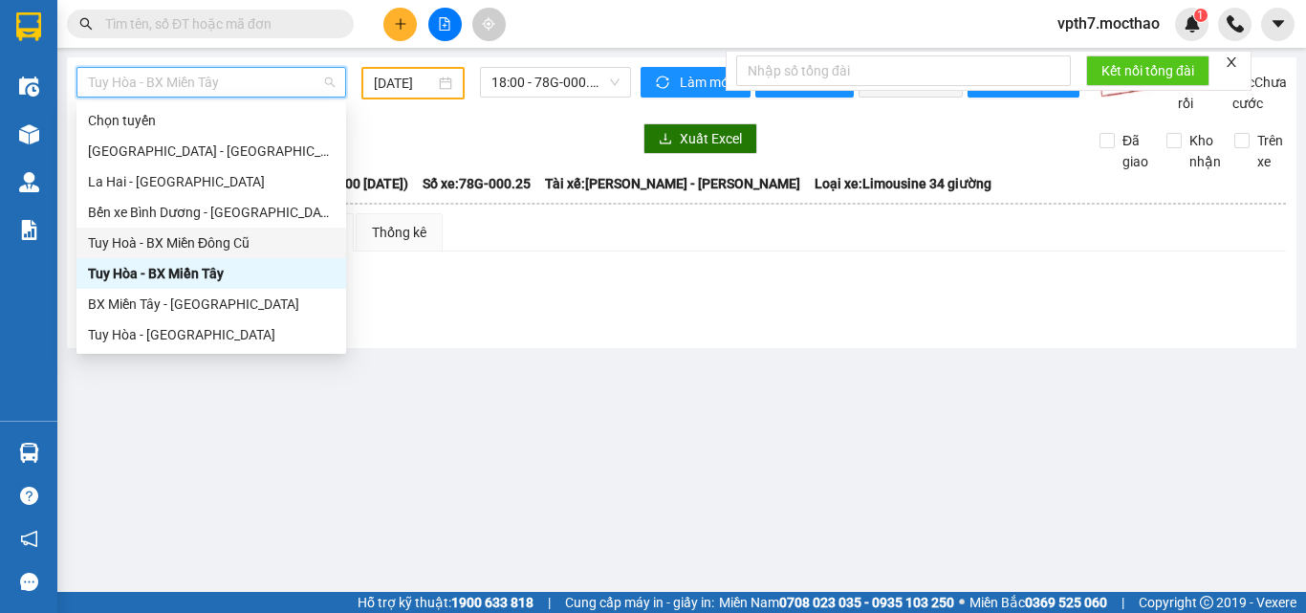 The width and height of the screenshot is (1306, 613). I want to click on div: La Hai - Tuy Hòa, so click(211, 182).